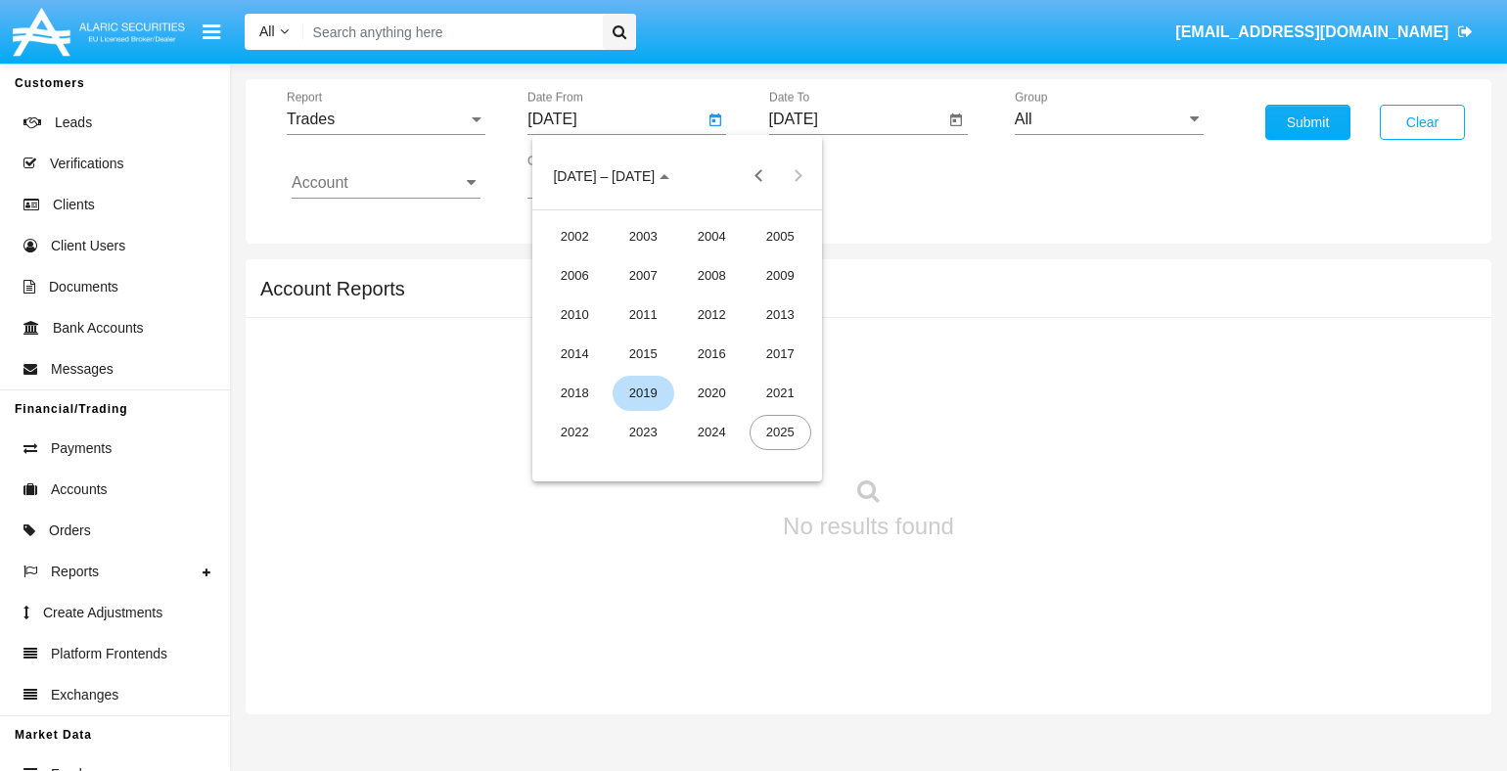 This screenshot has height=771, width=1507. What do you see at coordinates (575, 315) in the screenshot?
I see `div: 2010` at bounding box center [575, 315].